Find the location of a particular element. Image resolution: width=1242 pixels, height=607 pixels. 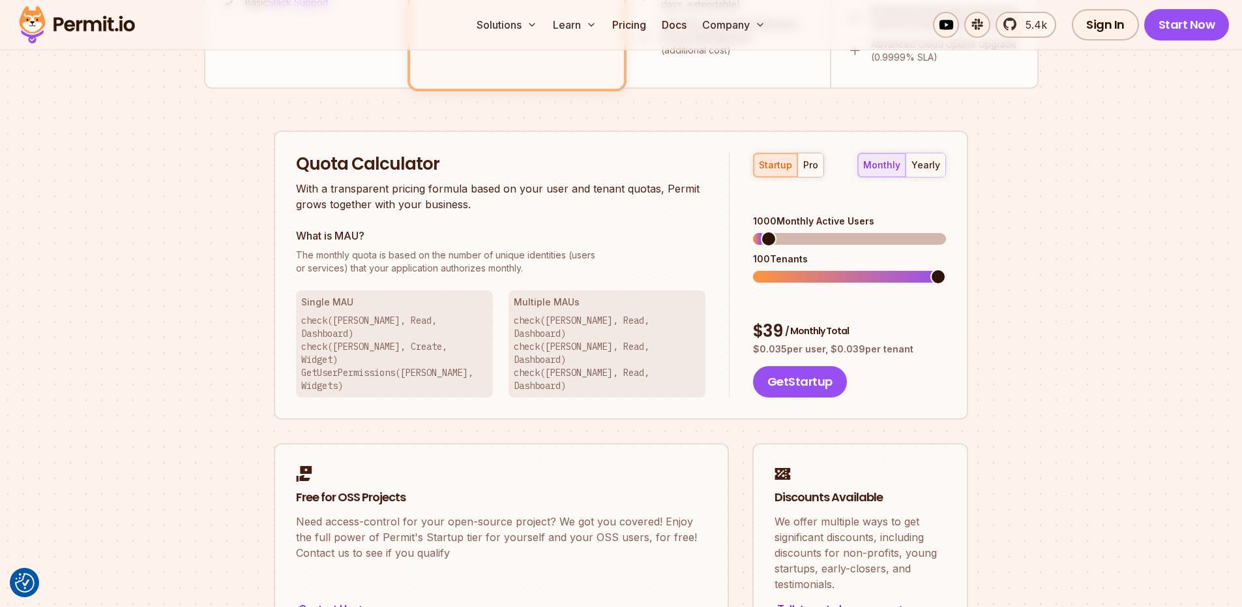

p: We offer multiple ways to get significant discounts, including discounts for non-profits, young s... is located at coordinates (860, 552).